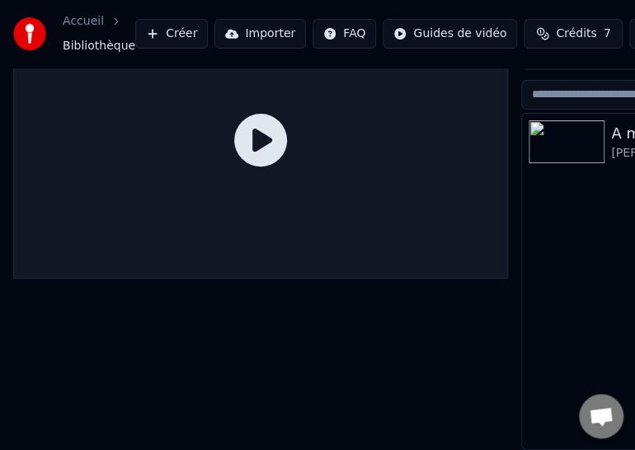 The width and height of the screenshot is (635, 450). Describe the element at coordinates (449, 34) in the screenshot. I see `button: Guides de vidéo` at that location.